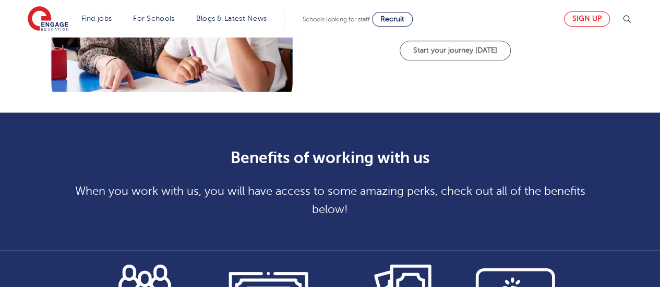  Describe the element at coordinates (153, 18) in the screenshot. I see `a: For Schools` at that location.